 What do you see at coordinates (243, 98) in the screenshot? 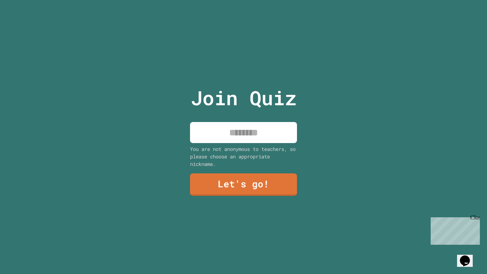
I see `p: Join Quiz` at bounding box center [243, 98].